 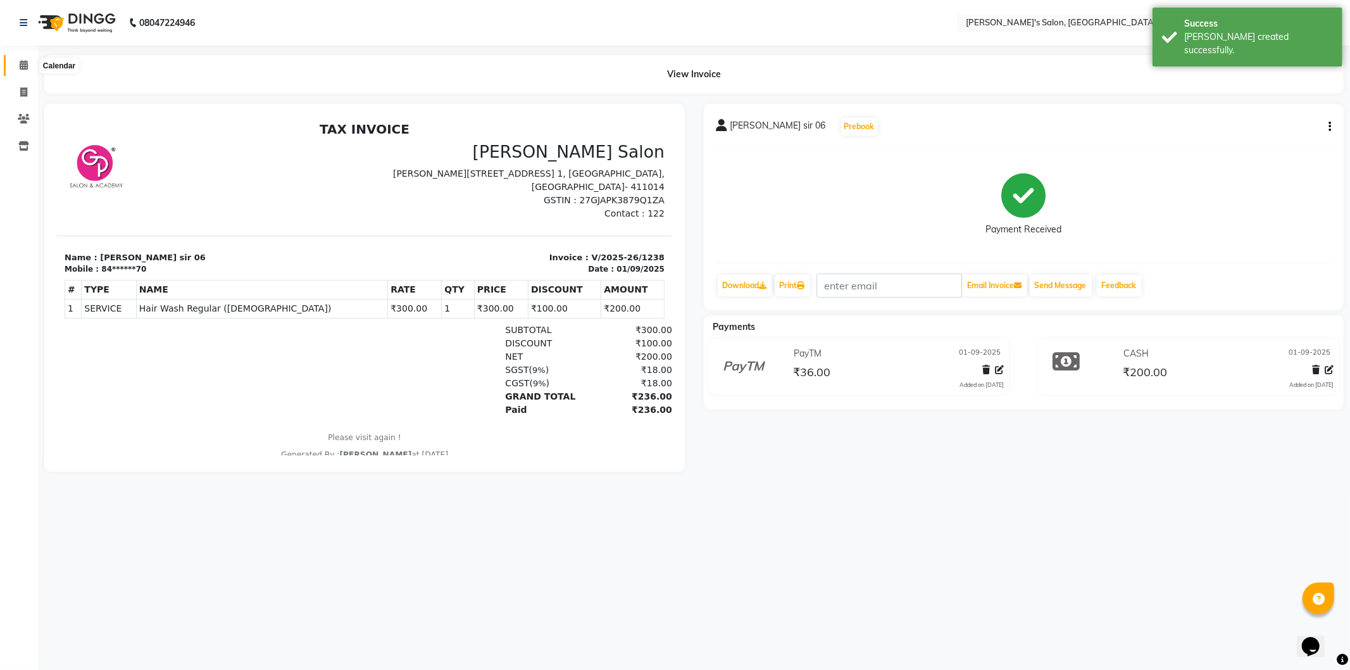 I want to click on p: Contact : 122, so click(x=461, y=97).